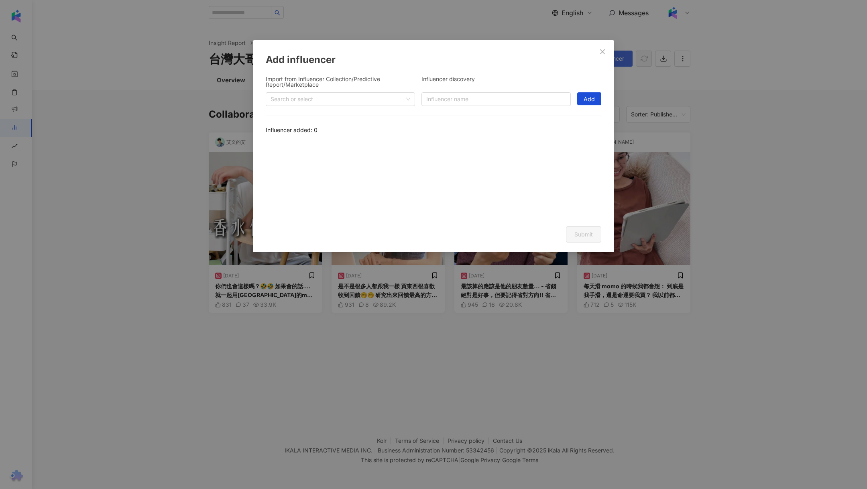 This screenshot has height=489, width=867. I want to click on div: Influencer discovery, so click(496, 81).